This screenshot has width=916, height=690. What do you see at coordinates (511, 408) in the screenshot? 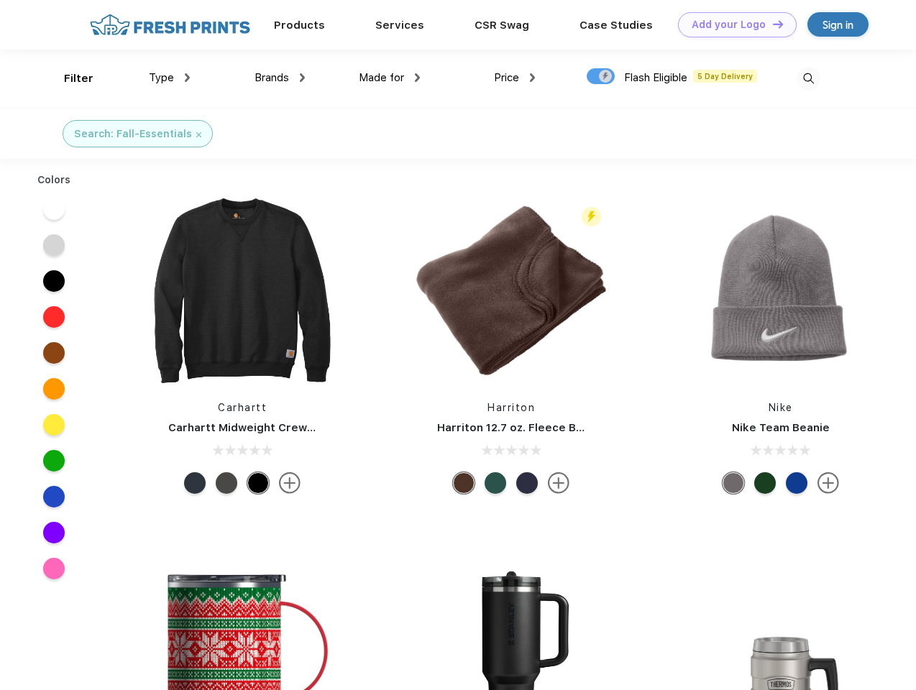
I see `a: Harriton` at bounding box center [511, 408].